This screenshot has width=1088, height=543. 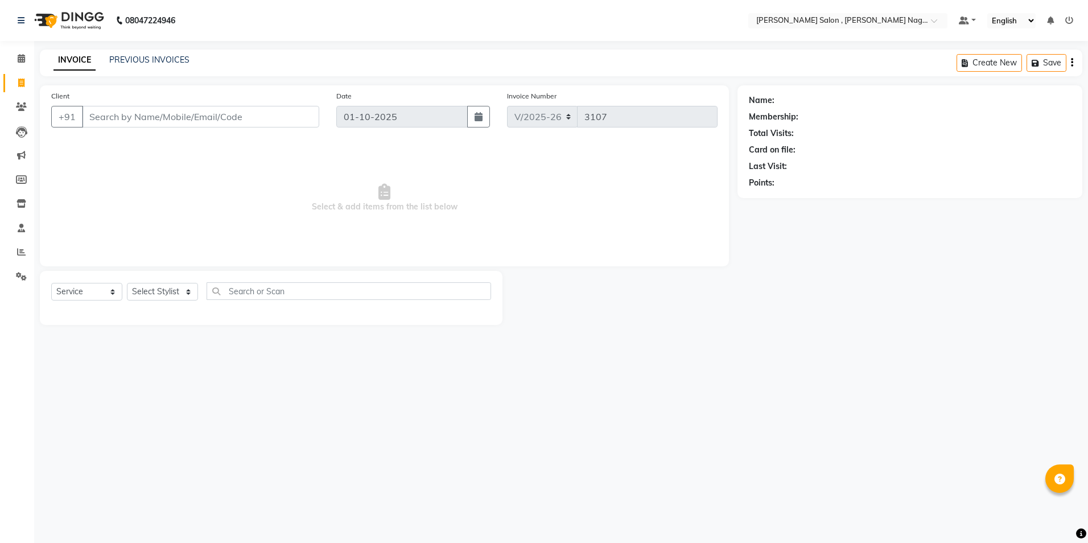 What do you see at coordinates (761, 100) in the screenshot?
I see `div: Name:` at bounding box center [761, 100].